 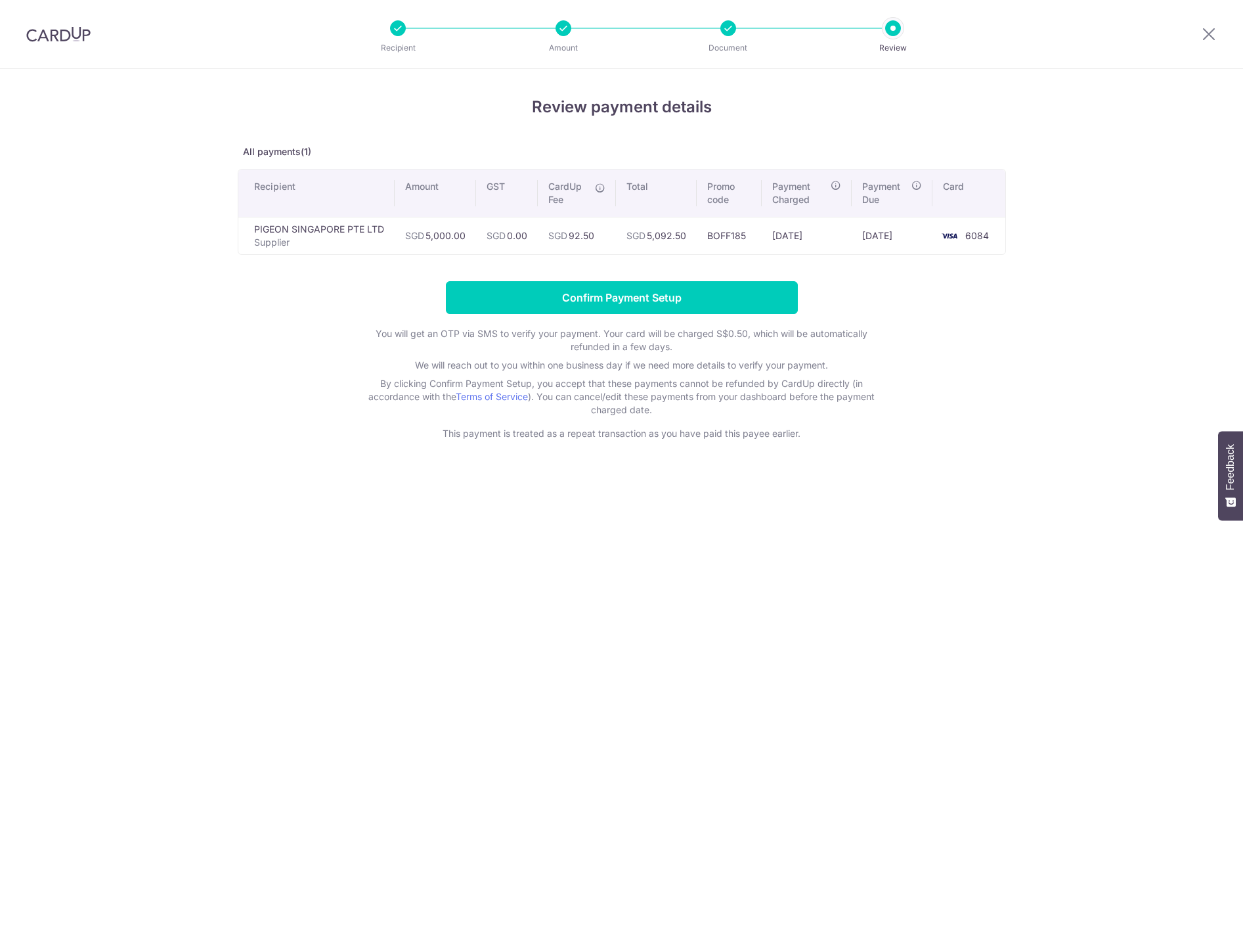 What do you see at coordinates (491, 396) in the screenshot?
I see `a: Terms of Service` at bounding box center [491, 396].